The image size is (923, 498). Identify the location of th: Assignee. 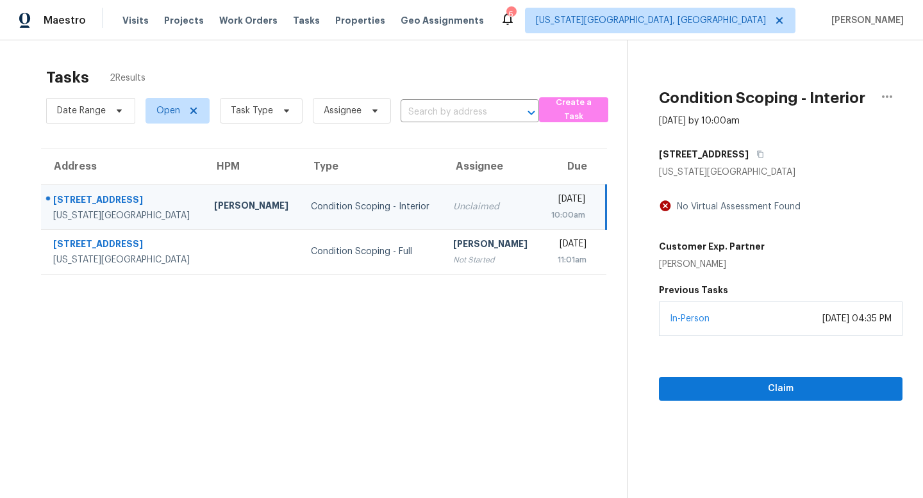
(491, 167).